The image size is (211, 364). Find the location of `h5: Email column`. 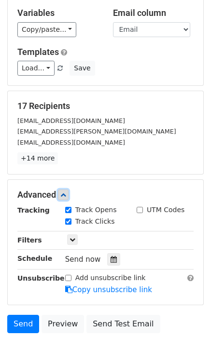

h5: Email column is located at coordinates (153, 13).